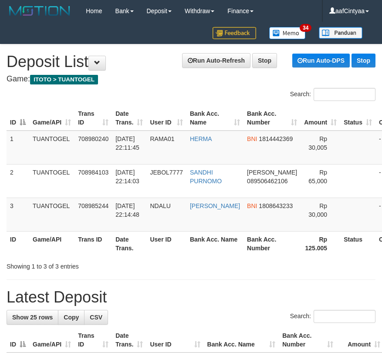 The width and height of the screenshot is (382, 353). What do you see at coordinates (357, 243) in the screenshot?
I see `th: Status` at bounding box center [357, 243].